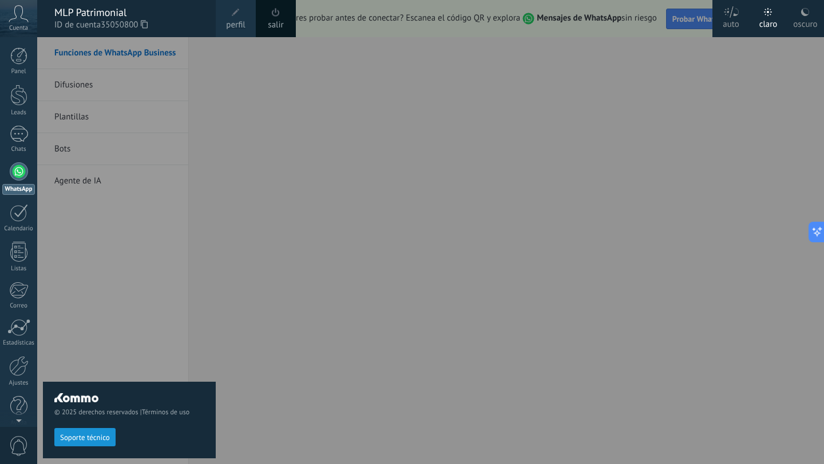  What do you see at coordinates (19, 149) in the screenshot?
I see `div: Chats` at bounding box center [19, 149].